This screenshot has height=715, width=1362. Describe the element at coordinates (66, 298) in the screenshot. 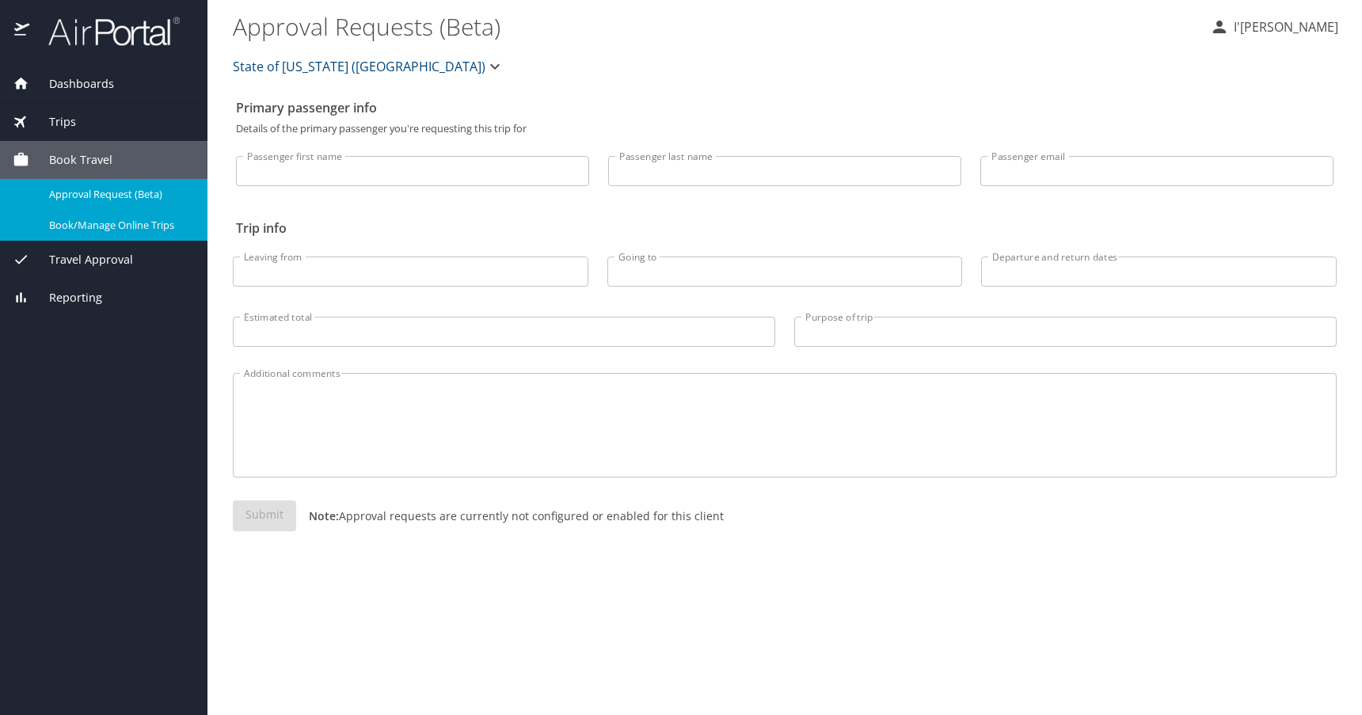

I see `span: Reporting` at that location.